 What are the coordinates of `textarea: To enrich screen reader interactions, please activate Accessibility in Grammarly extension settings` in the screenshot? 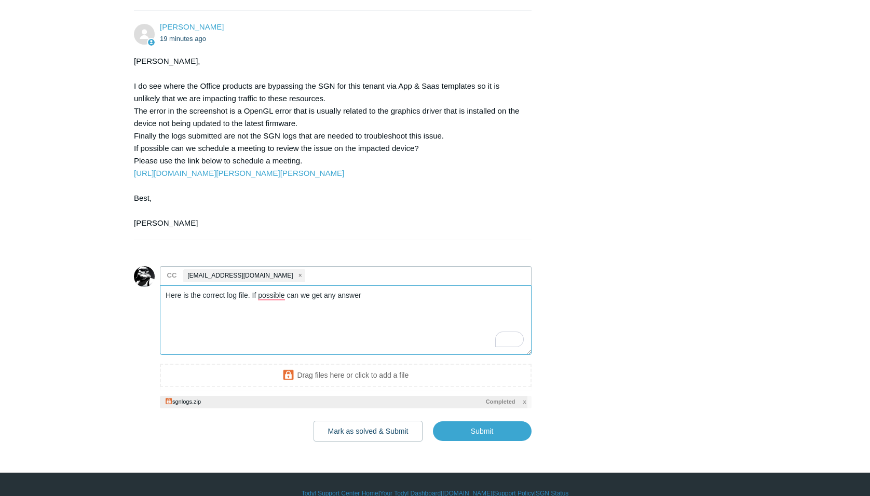 It's located at (346, 320).